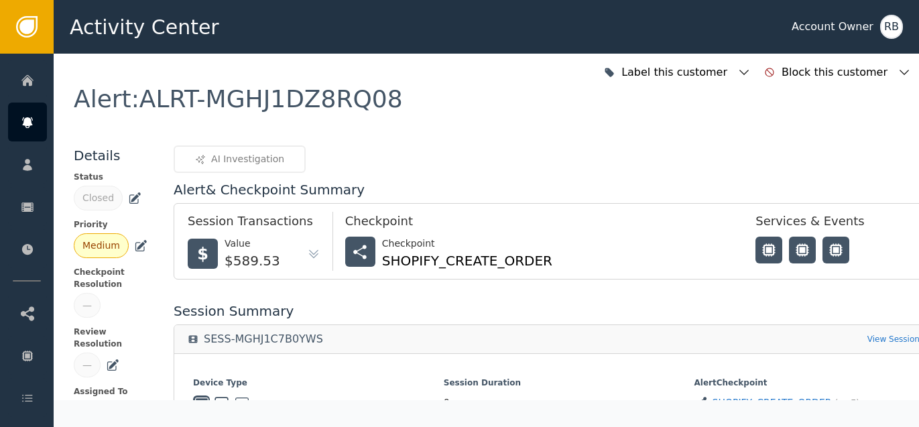 This screenshot has height=427, width=919. Describe the element at coordinates (456, 402) in the screenshot. I see `span: 0 sec` at that location.